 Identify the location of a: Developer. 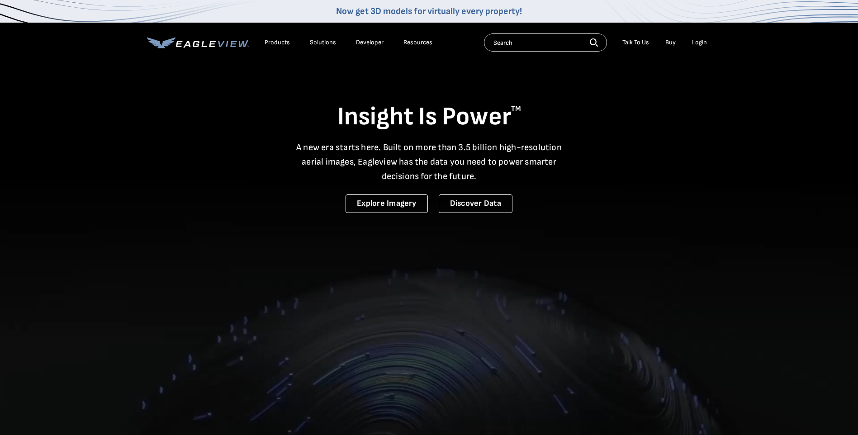
(369, 43).